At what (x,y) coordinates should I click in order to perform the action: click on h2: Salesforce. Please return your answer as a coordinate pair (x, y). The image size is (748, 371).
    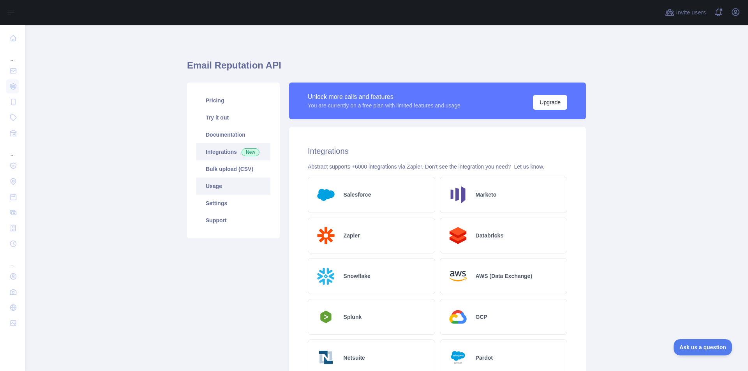
    Looking at the image, I should click on (357, 195).